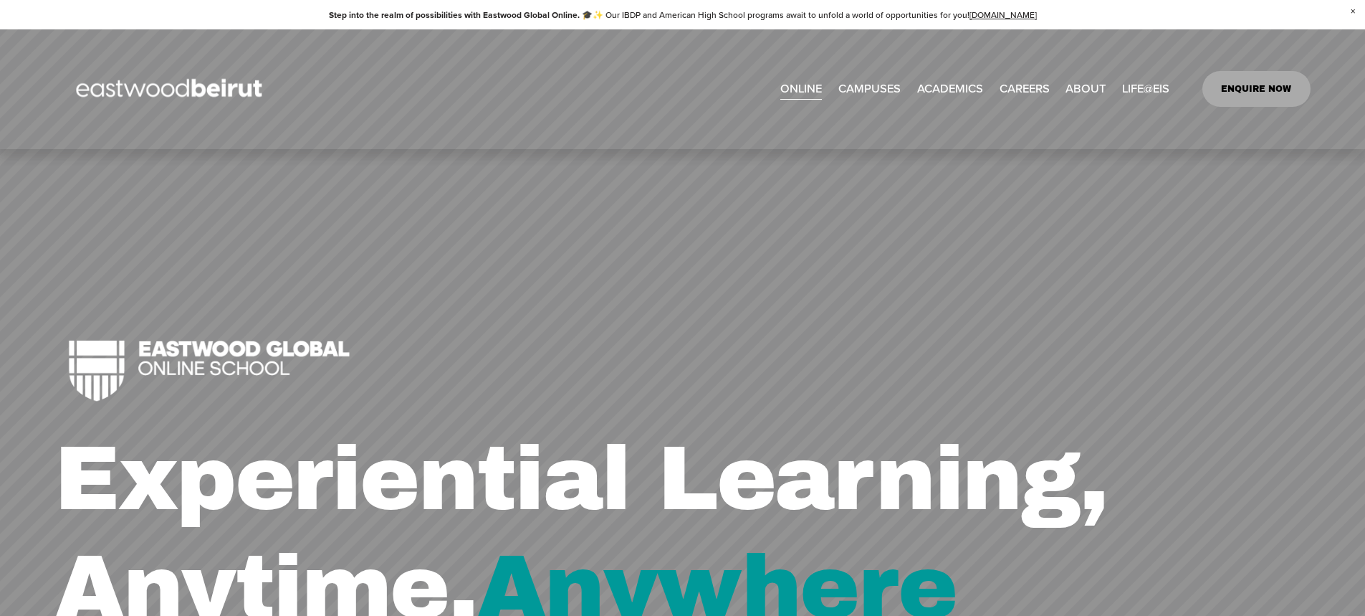  What do you see at coordinates (1146, 89) in the screenshot?
I see `span: LIFE@EIS` at bounding box center [1146, 89].